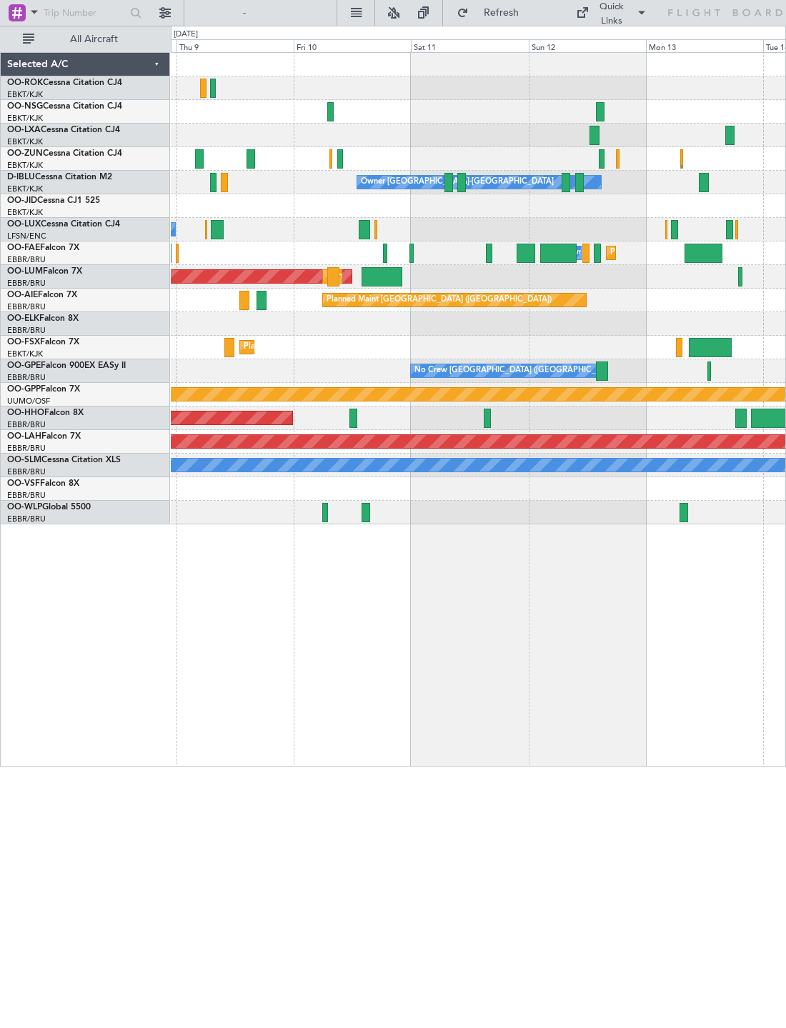  Describe the element at coordinates (24, 484) in the screenshot. I see `span: OO-VSF` at that location.